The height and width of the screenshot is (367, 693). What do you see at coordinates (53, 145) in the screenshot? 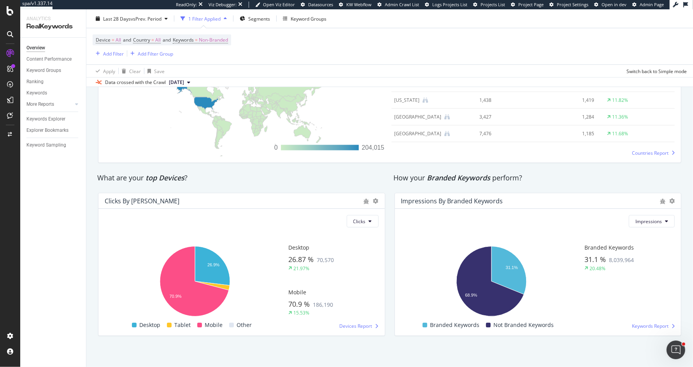
I see `a: Keyword Sampling` at bounding box center [53, 145].